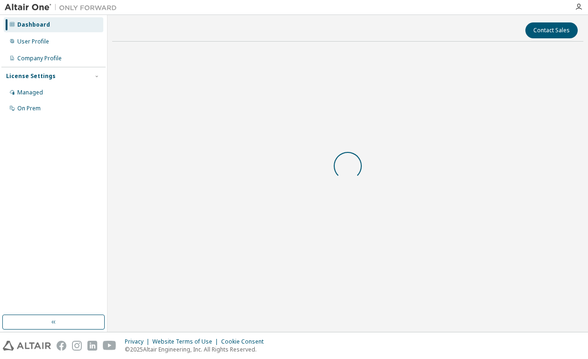  I want to click on div: User Profile, so click(33, 42).